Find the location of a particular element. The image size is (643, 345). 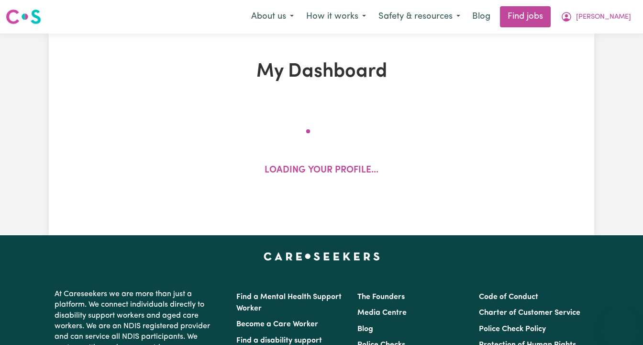

p: Loading your profile... is located at coordinates (322, 170).